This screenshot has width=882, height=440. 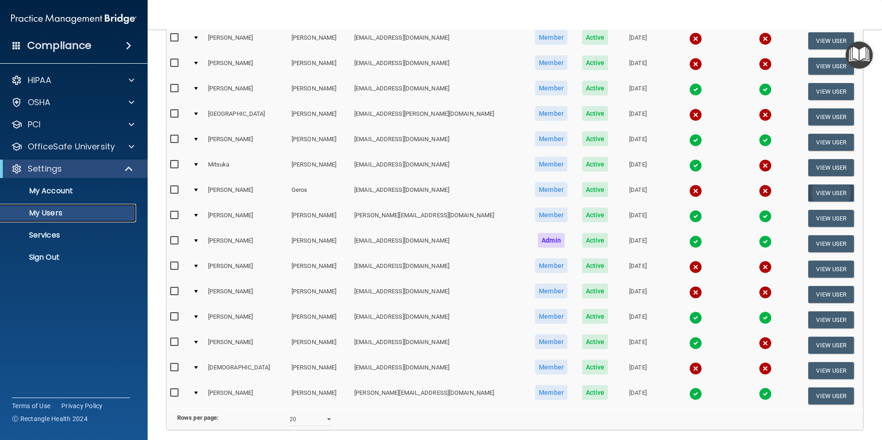 What do you see at coordinates (319, 193) in the screenshot?
I see `td: Geros` at bounding box center [319, 193].